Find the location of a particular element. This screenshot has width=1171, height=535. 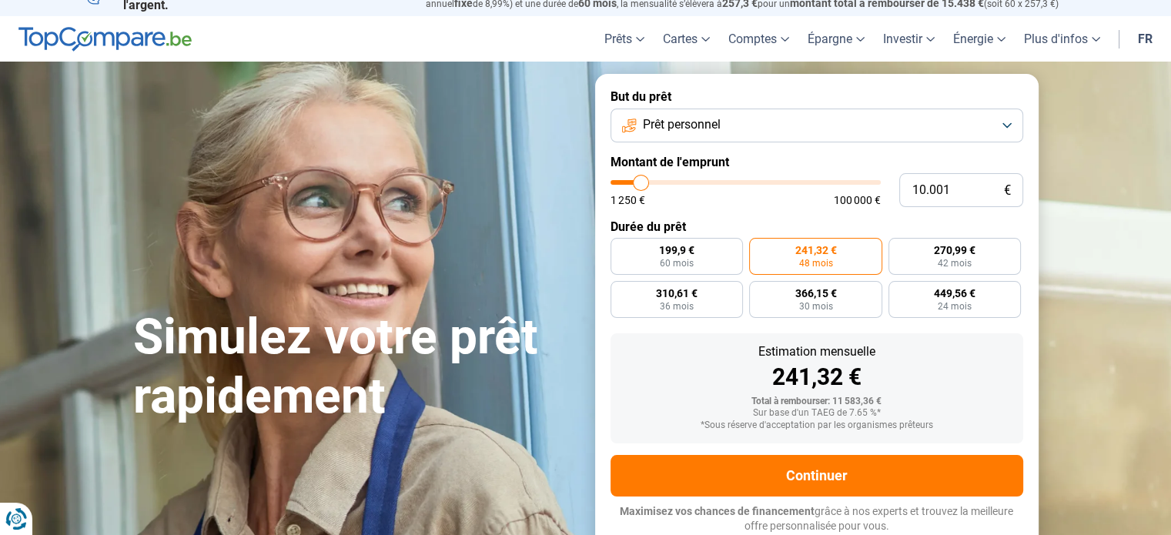

span: 48 mois is located at coordinates (815, 263).